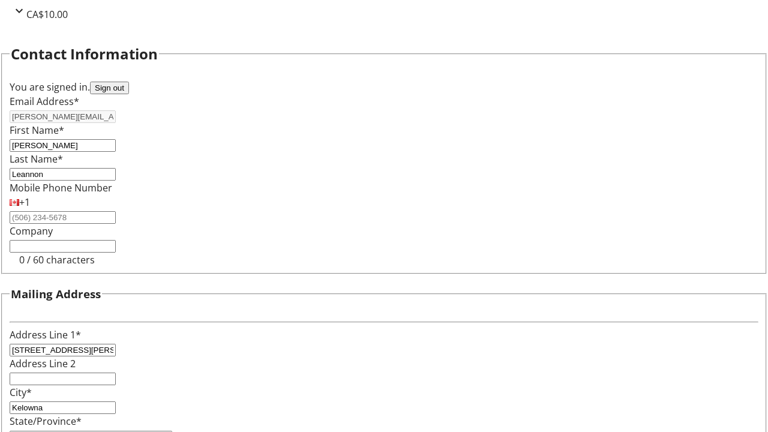  What do you see at coordinates (47, 14) in the screenshot?
I see `span: CA$10.00` at bounding box center [47, 14].